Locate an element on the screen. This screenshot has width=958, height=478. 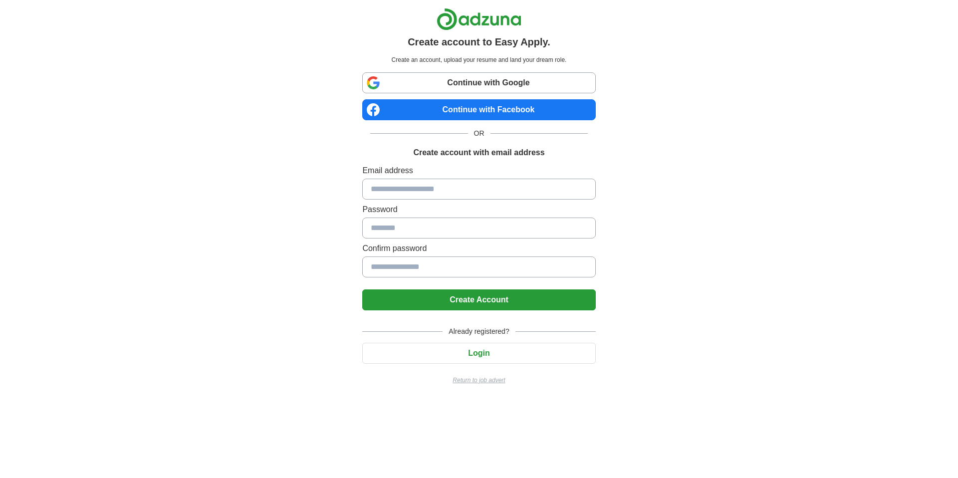
a: Continue with Google is located at coordinates (479, 83).